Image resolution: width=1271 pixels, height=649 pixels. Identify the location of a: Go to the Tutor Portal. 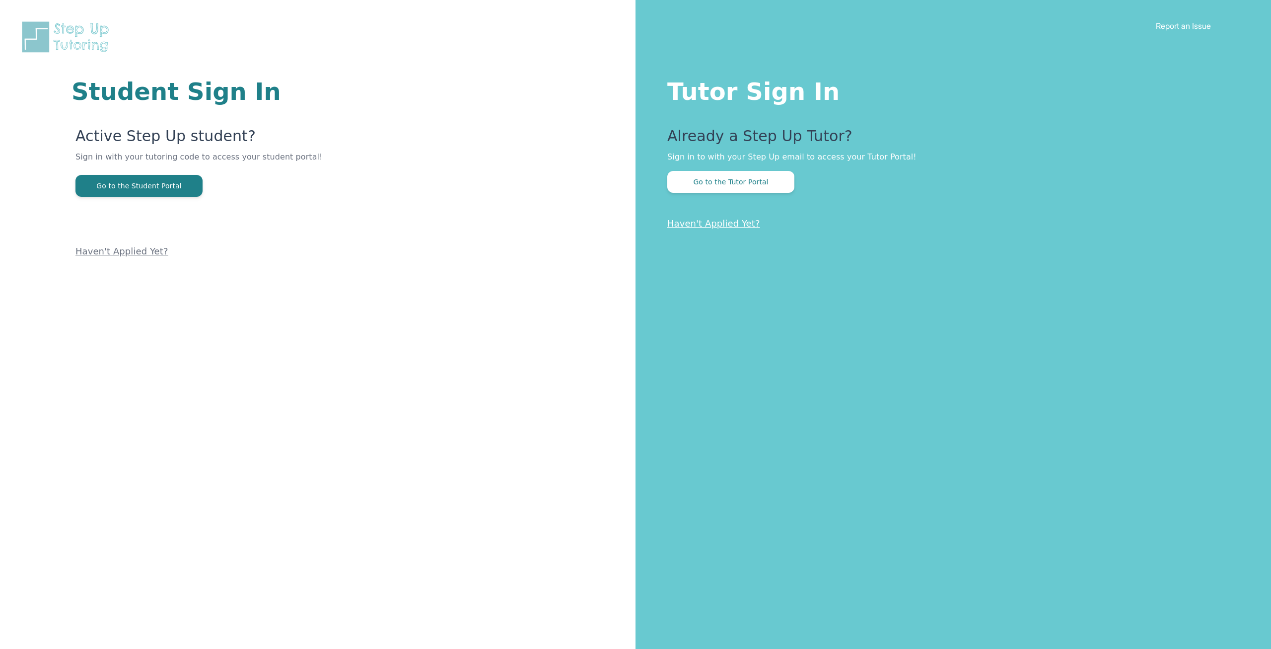
(731, 181).